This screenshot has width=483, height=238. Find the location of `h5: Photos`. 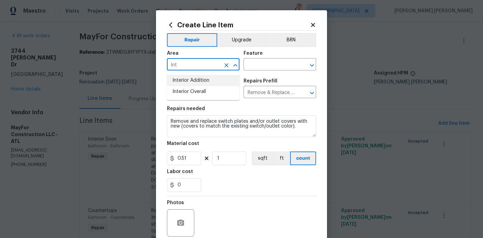

h5: Photos is located at coordinates (176, 203).